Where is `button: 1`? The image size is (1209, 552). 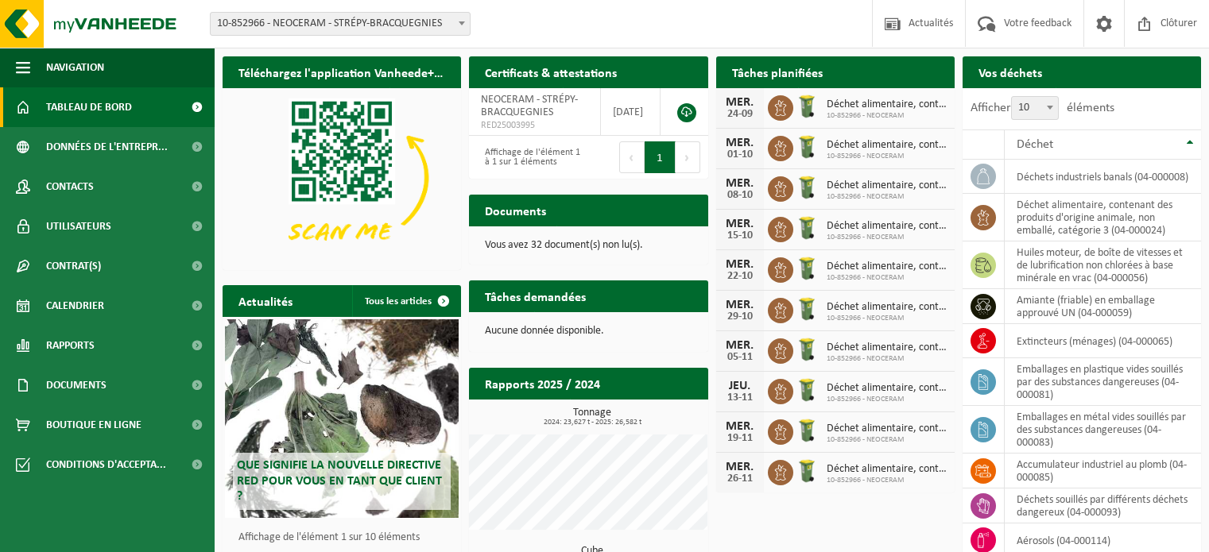
button: 1 is located at coordinates (660, 157).